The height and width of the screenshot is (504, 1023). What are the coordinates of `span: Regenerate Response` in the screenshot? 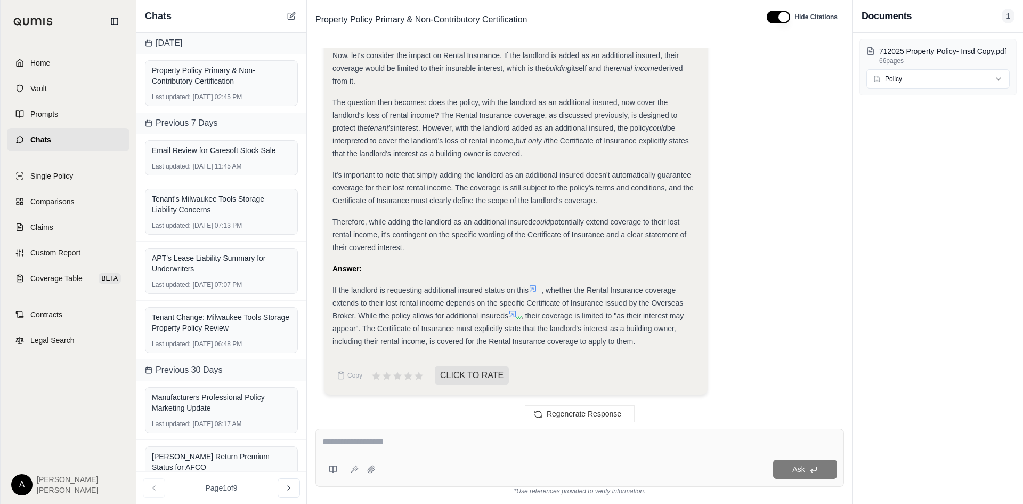 It's located at (584, 414).